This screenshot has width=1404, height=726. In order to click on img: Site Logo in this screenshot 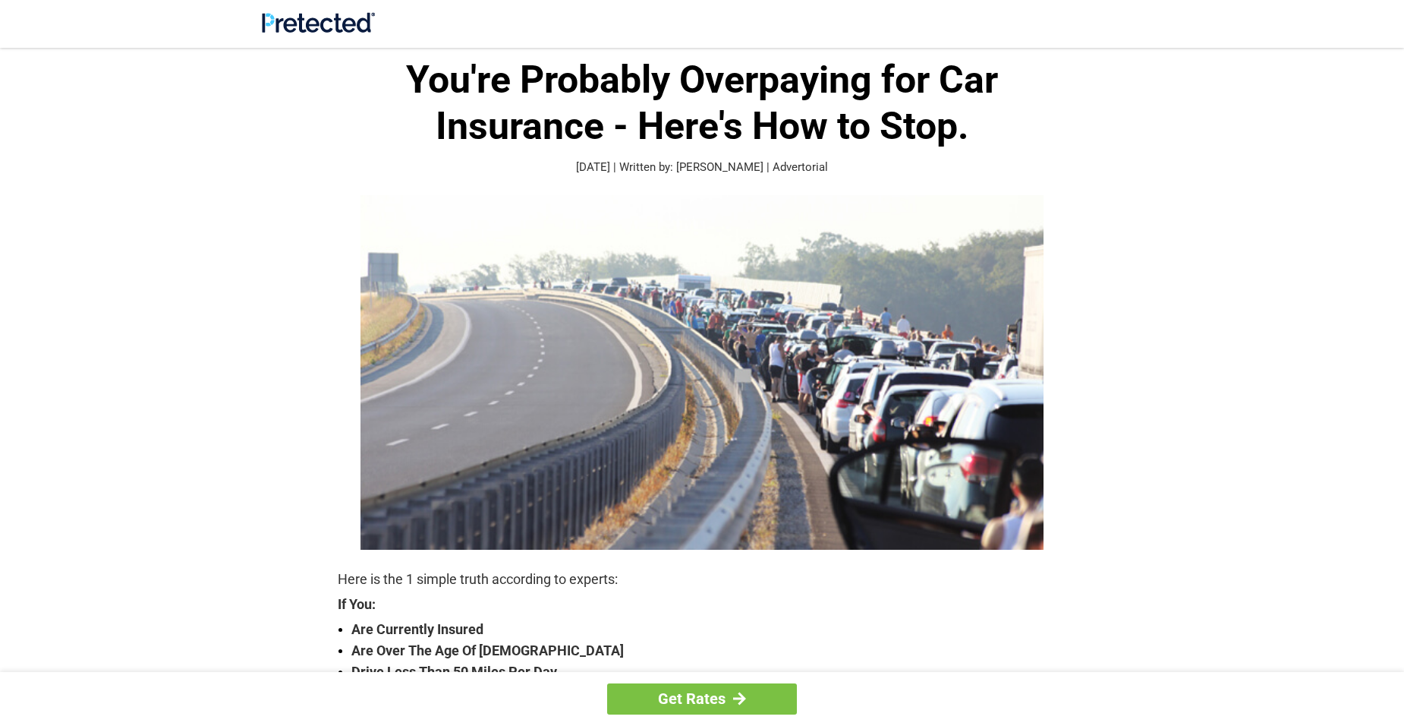, I will do `click(318, 22)`.